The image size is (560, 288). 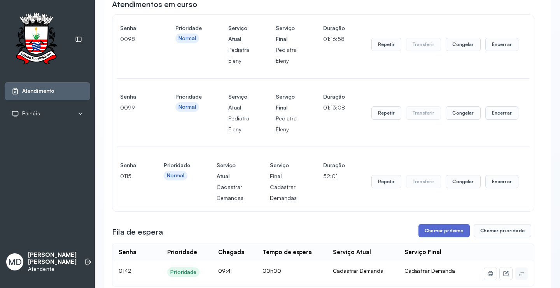 What do you see at coordinates (503, 230) in the screenshot?
I see `button: Chamar prioridade` at bounding box center [503, 230].